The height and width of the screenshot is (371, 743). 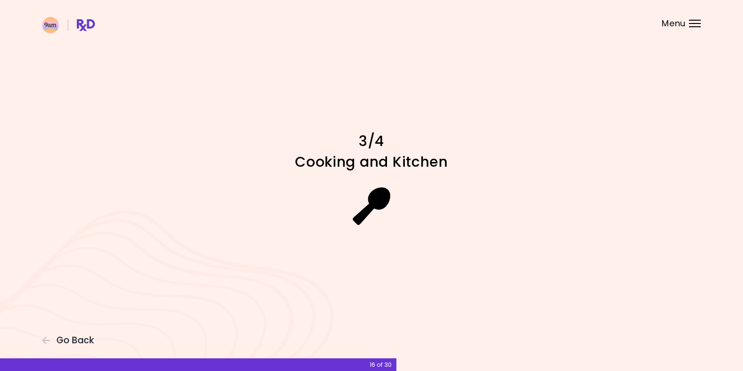 What do you see at coordinates (371, 141) in the screenshot?
I see `h1: 3/4` at bounding box center [371, 141].